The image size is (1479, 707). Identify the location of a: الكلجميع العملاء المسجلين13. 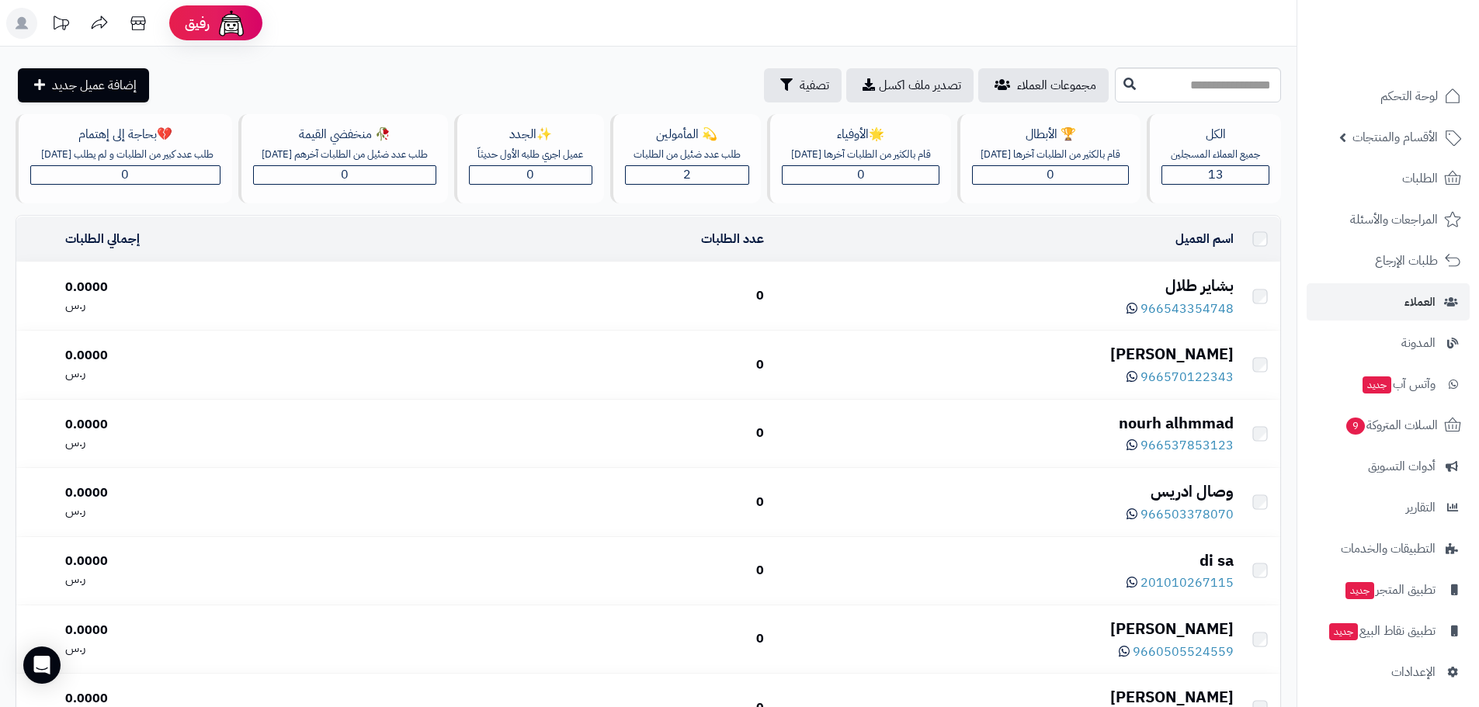
(1213, 158).